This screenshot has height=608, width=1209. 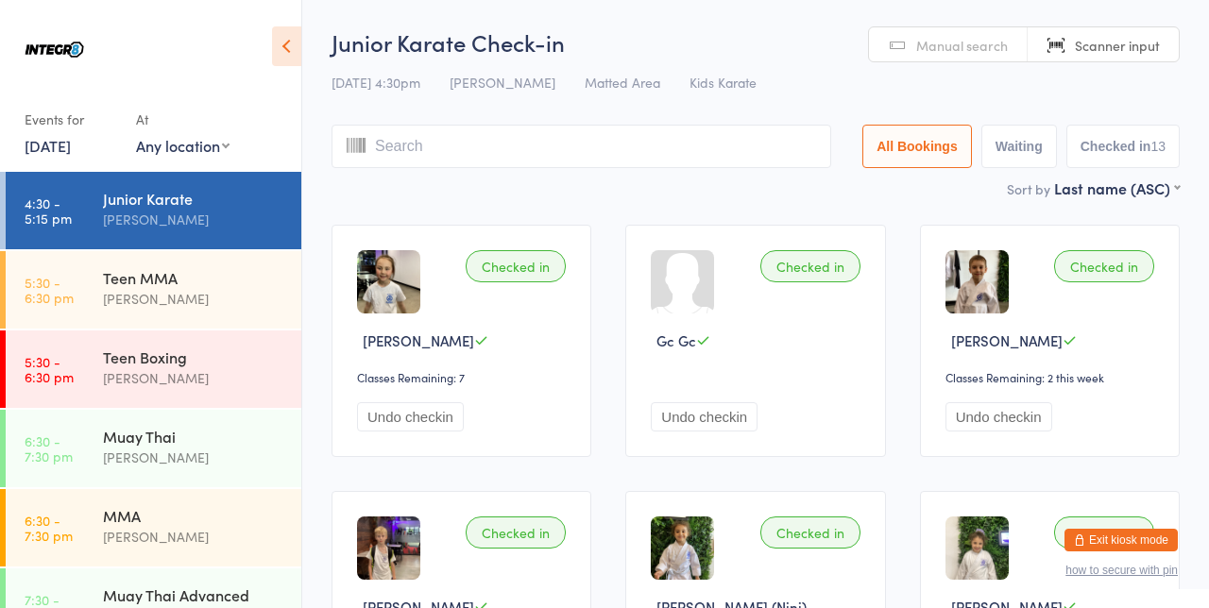 I want to click on span: Scanner input, so click(x=1118, y=45).